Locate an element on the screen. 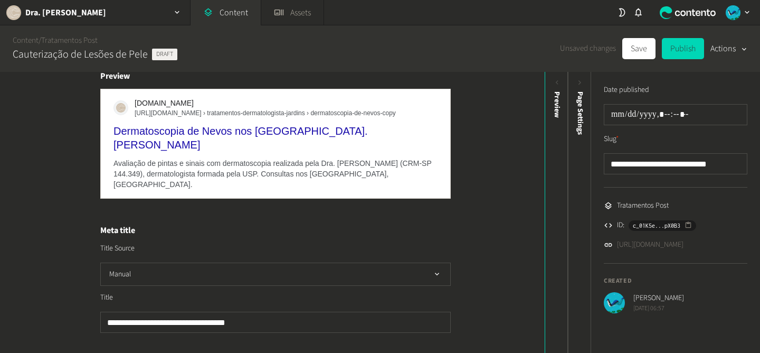 The width and height of the screenshot is (760, 353). span: ID: is located at coordinates (621, 225).